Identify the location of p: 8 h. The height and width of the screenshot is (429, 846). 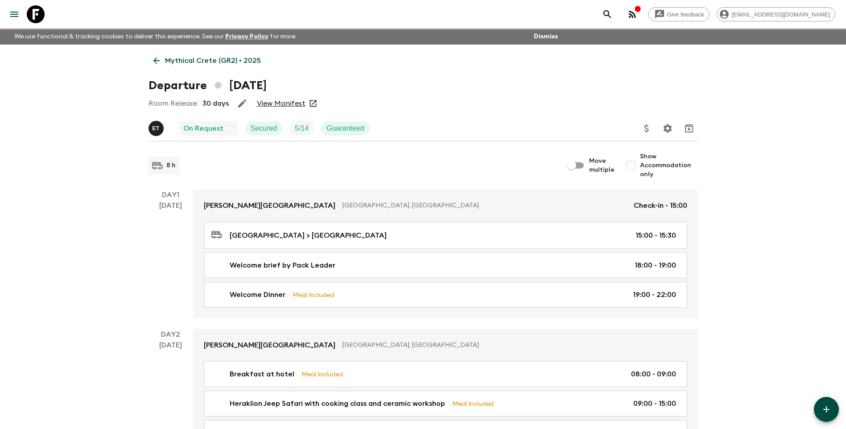
(171, 165).